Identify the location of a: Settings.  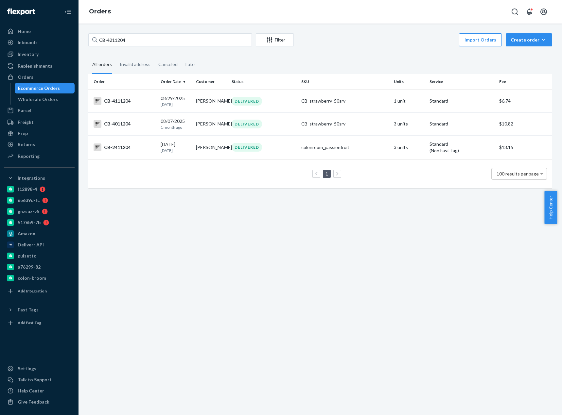
(39, 369).